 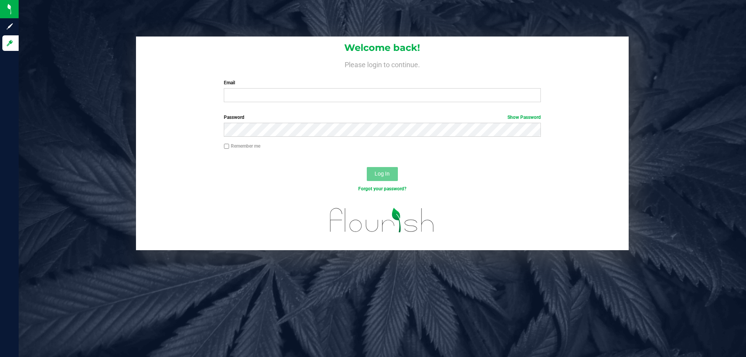 I want to click on span: Password, so click(x=234, y=117).